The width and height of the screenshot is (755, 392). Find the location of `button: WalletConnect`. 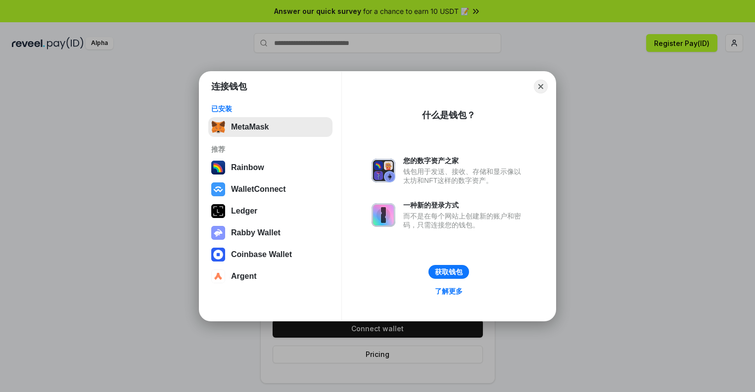

button: WalletConnect is located at coordinates (270, 190).